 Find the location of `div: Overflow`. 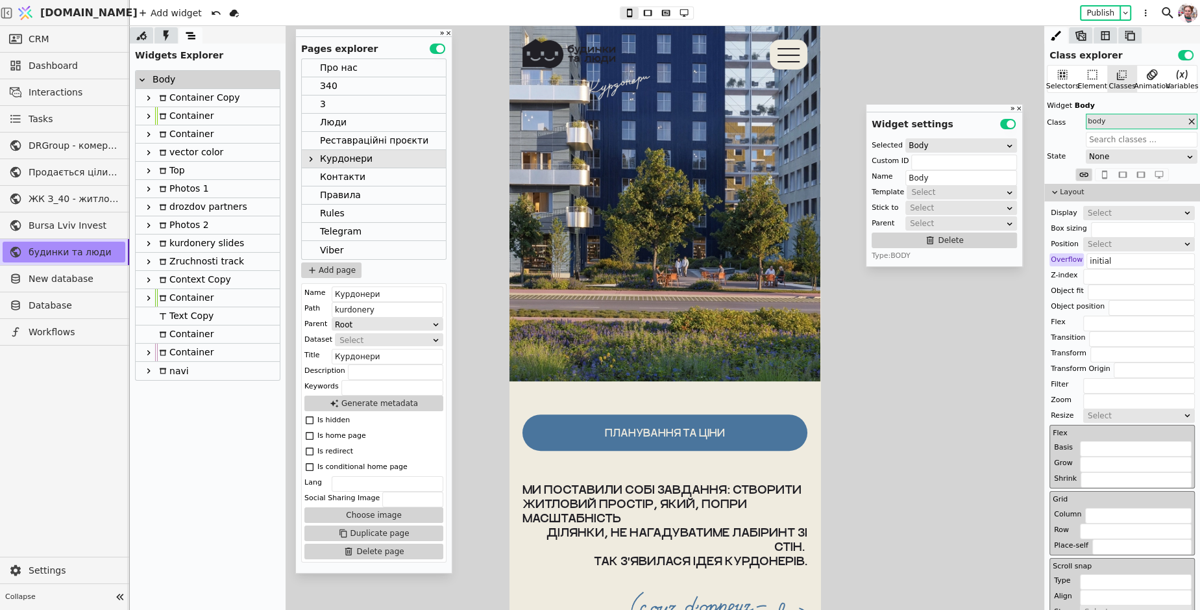

div: Overflow is located at coordinates (1067, 260).